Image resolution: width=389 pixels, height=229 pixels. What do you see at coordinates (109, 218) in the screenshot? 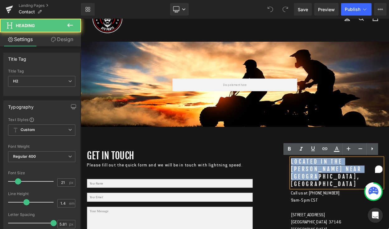
I see `input: Your Email` at bounding box center [109, 218].